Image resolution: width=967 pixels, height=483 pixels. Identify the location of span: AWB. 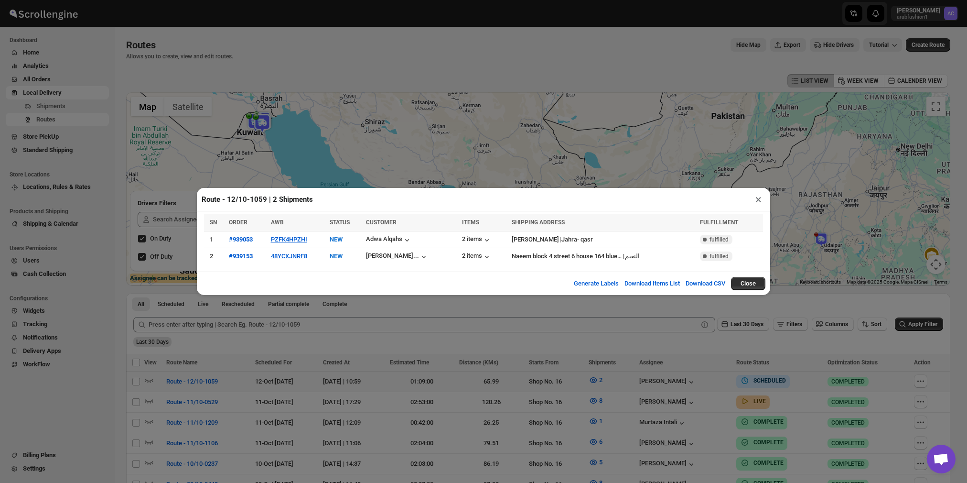
(277, 222).